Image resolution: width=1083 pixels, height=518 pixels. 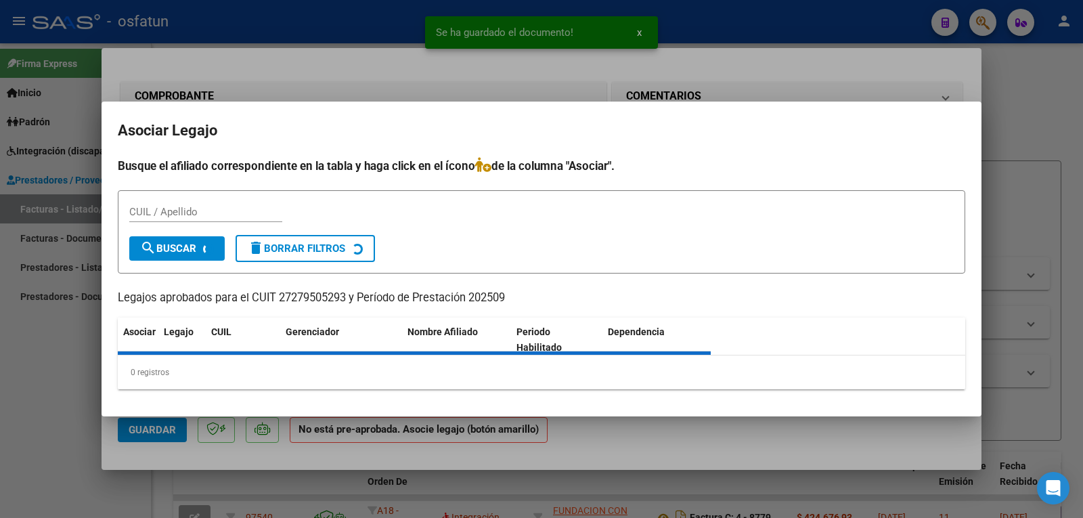 What do you see at coordinates (657, 340) in the screenshot?
I see `datatable-header-cell: Dependencia` at bounding box center [657, 340].